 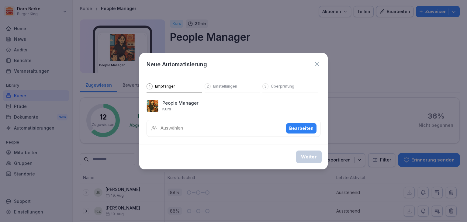 I want to click on img: People Manager, so click(x=153, y=106).